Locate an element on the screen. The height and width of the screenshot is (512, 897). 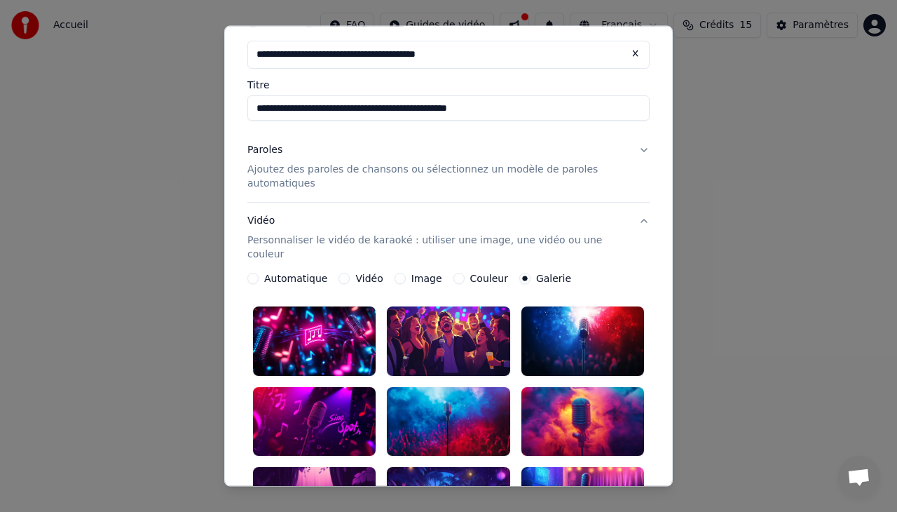
label: URL is located at coordinates (386, 22).